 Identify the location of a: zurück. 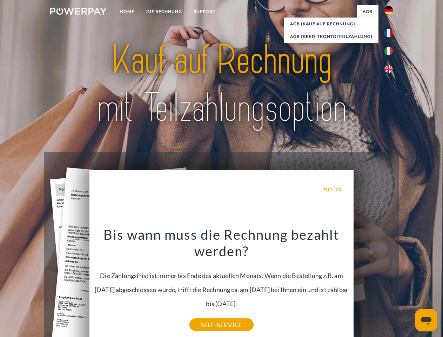
(332, 189).